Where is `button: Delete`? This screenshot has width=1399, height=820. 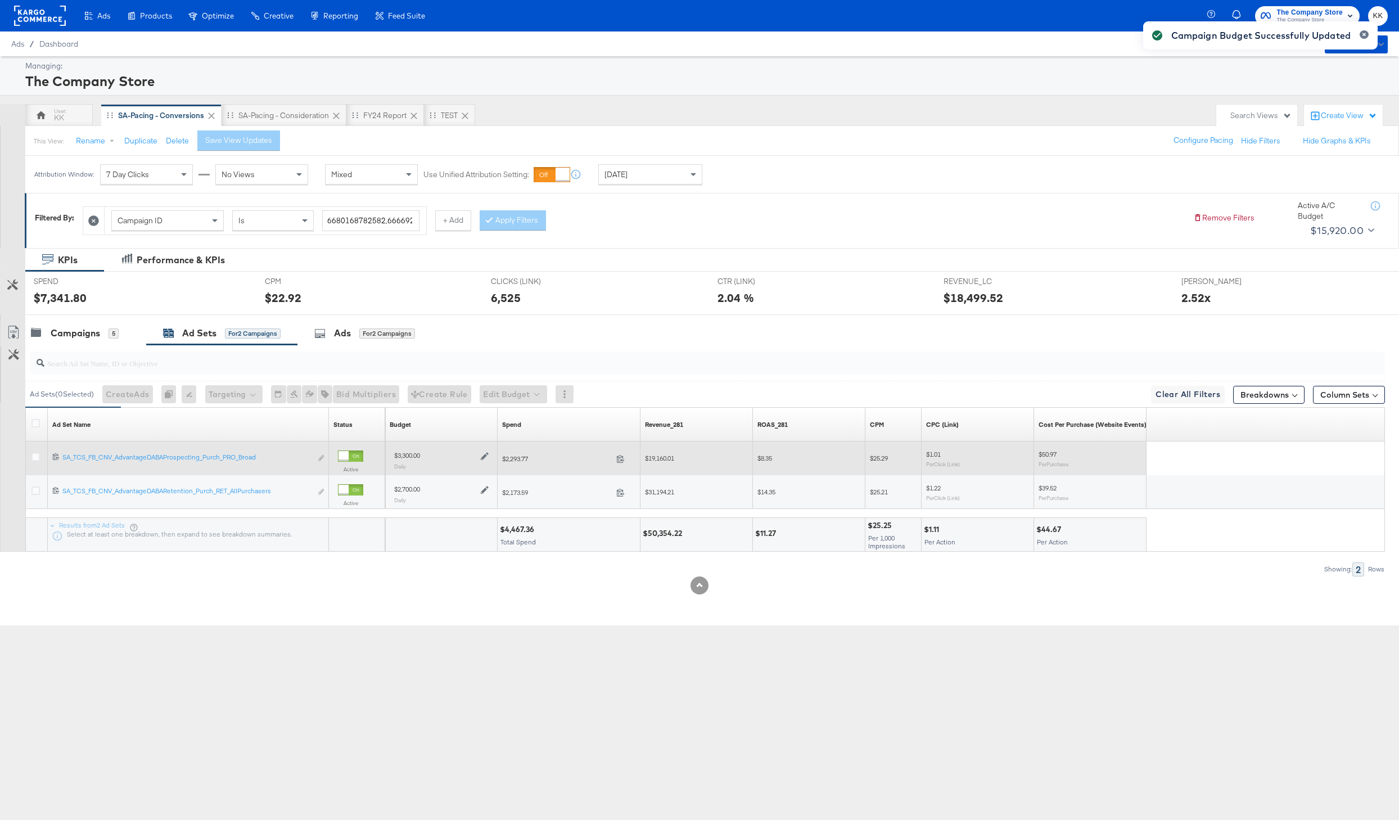
button: Delete is located at coordinates (177, 141).